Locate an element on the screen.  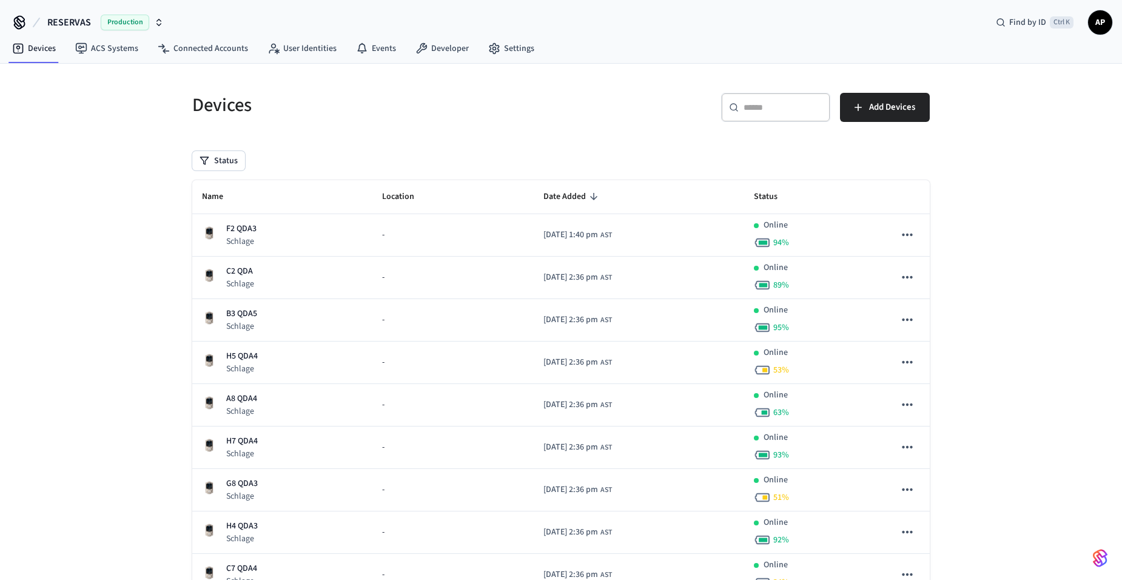
span: 53 % is located at coordinates (781, 370).